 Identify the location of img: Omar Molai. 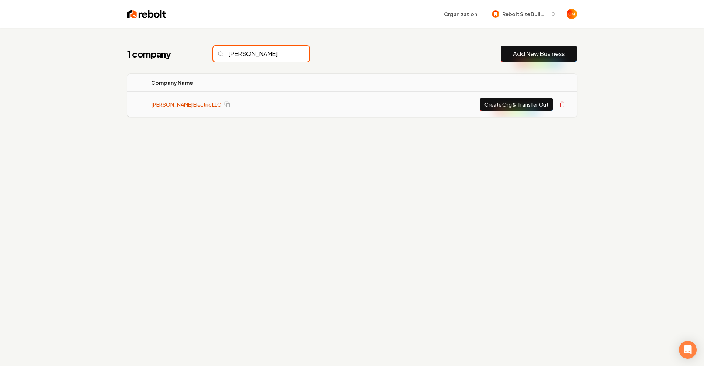
(572, 14).